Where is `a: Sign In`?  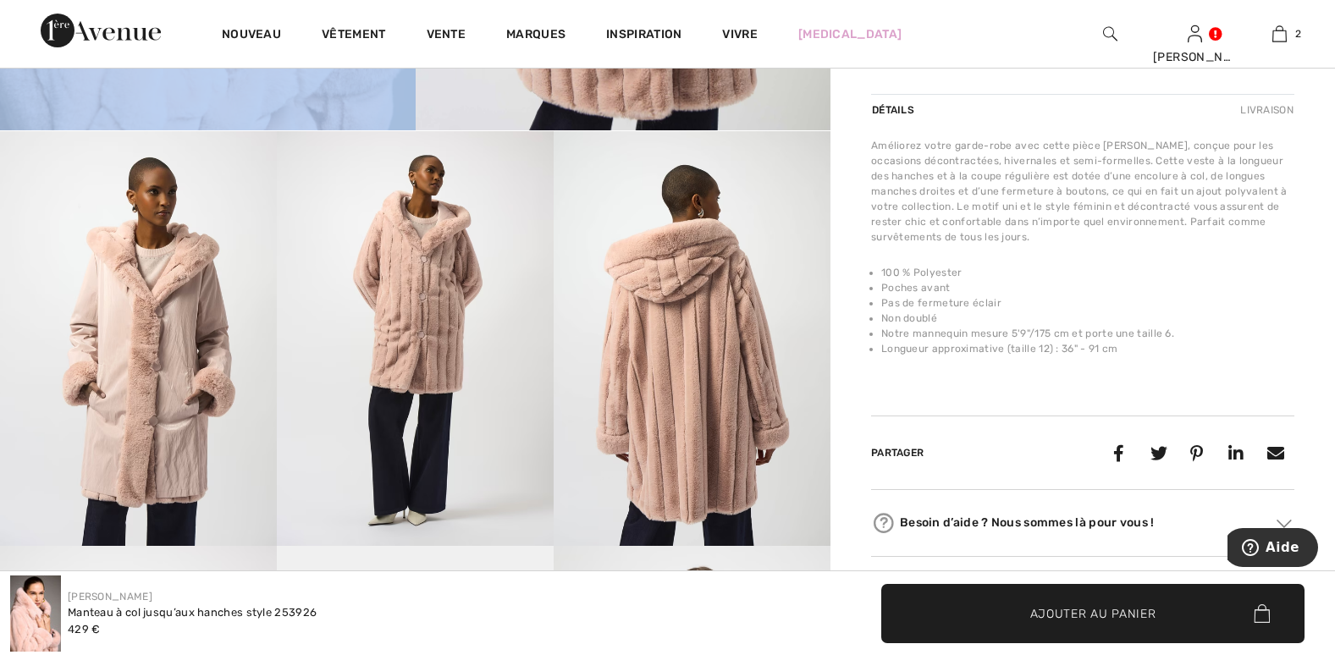 a: Sign In is located at coordinates (1194, 33).